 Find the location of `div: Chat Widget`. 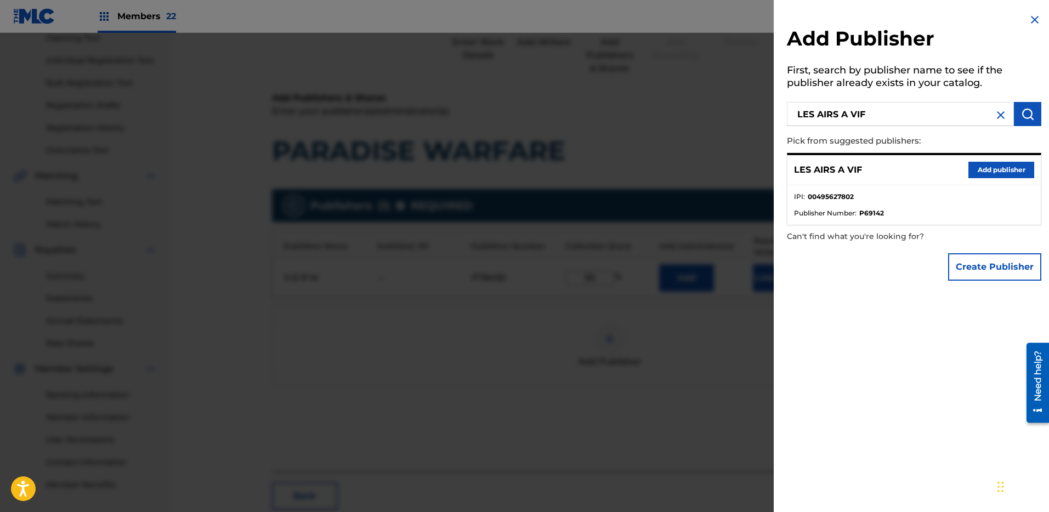

div: Chat Widget is located at coordinates (1021, 486).